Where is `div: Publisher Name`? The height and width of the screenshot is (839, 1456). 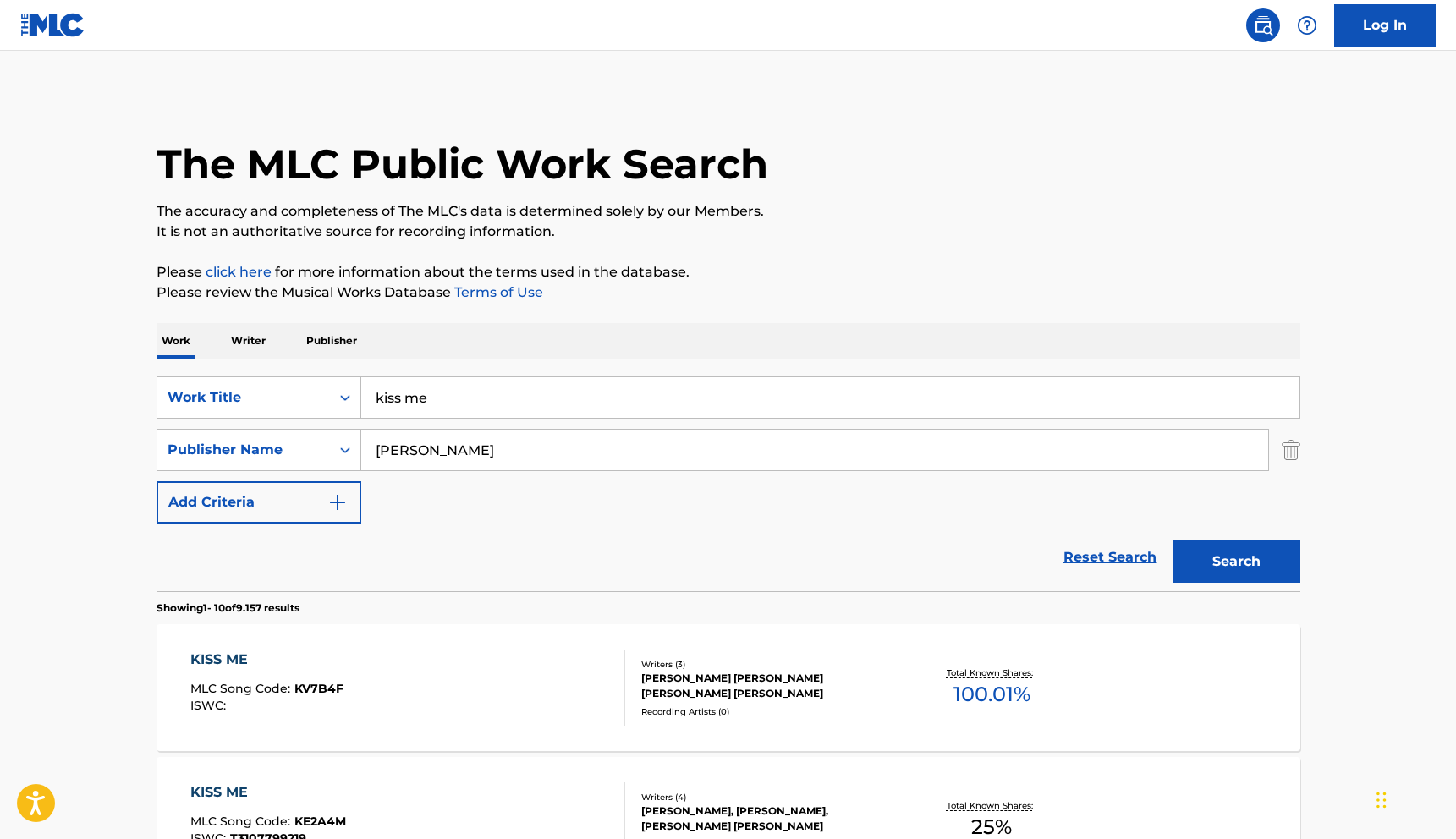
div: Publisher Name is located at coordinates (244, 450).